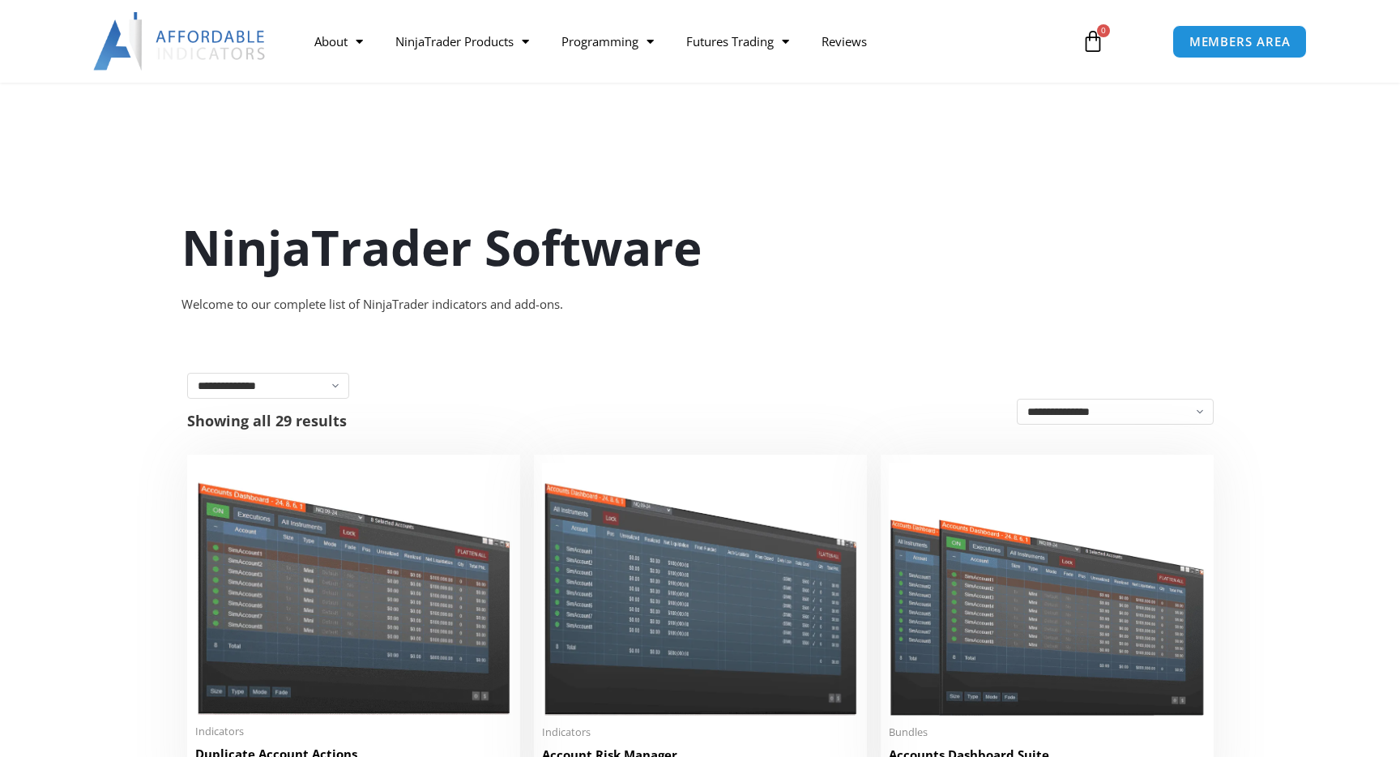  Describe the element at coordinates (1115, 412) in the screenshot. I see `select: Shop order` at that location.